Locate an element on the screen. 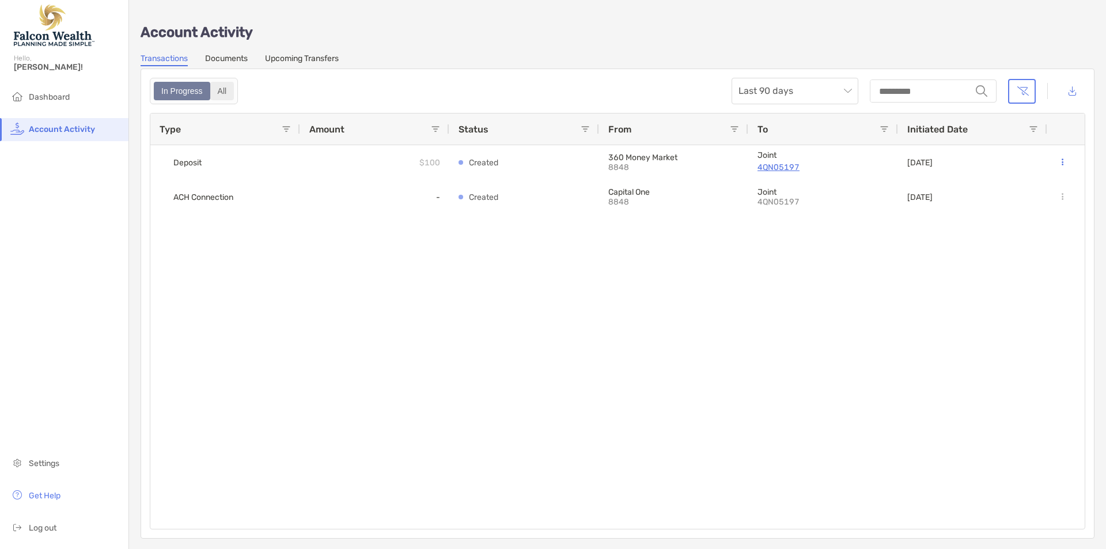 This screenshot has height=549, width=1106. img: get-help icon is located at coordinates (17, 495).